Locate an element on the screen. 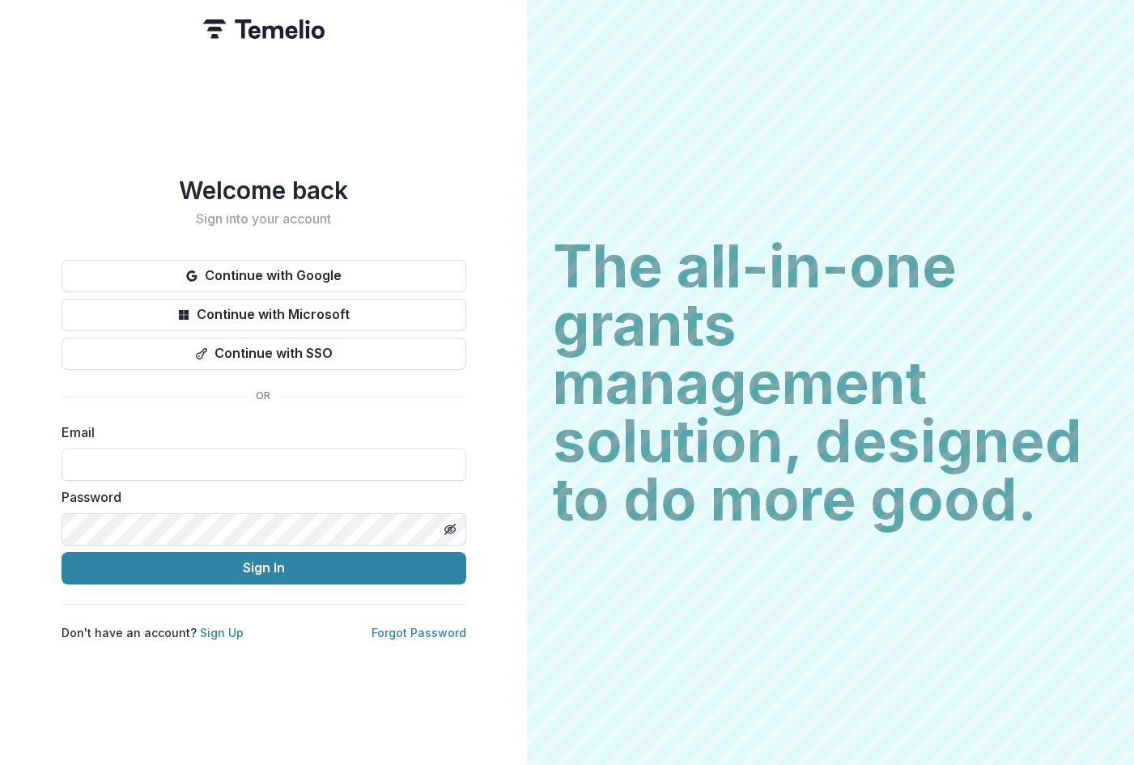 The width and height of the screenshot is (1134, 765). a: Sign Up is located at coordinates (222, 632).